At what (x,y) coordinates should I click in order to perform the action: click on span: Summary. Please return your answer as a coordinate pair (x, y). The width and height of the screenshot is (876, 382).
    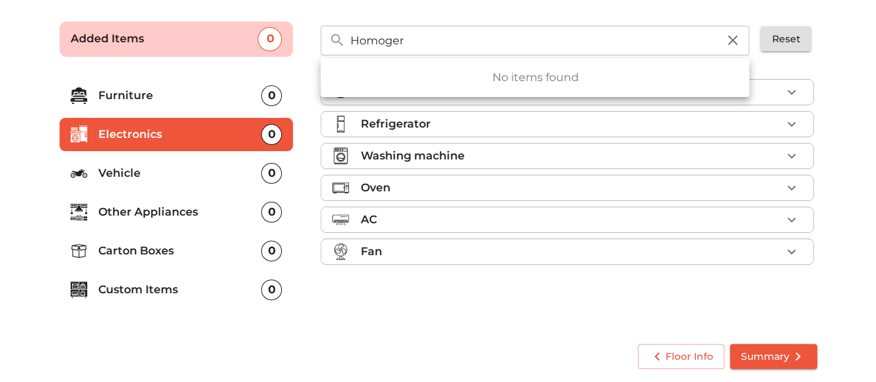
    Looking at the image, I should click on (774, 356).